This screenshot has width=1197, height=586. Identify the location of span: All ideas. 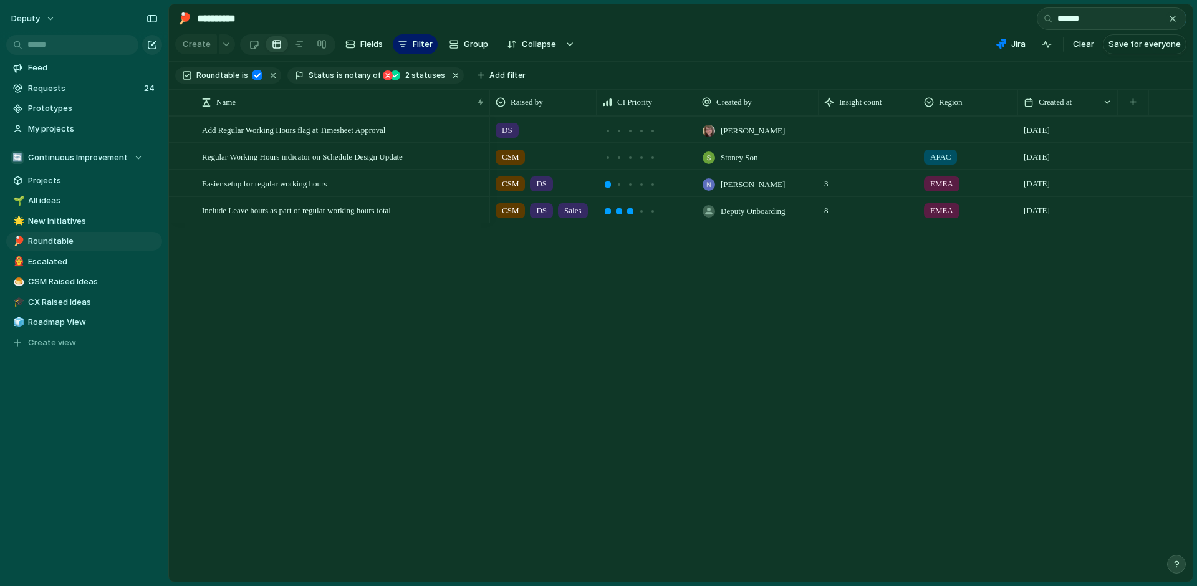
(93, 201).